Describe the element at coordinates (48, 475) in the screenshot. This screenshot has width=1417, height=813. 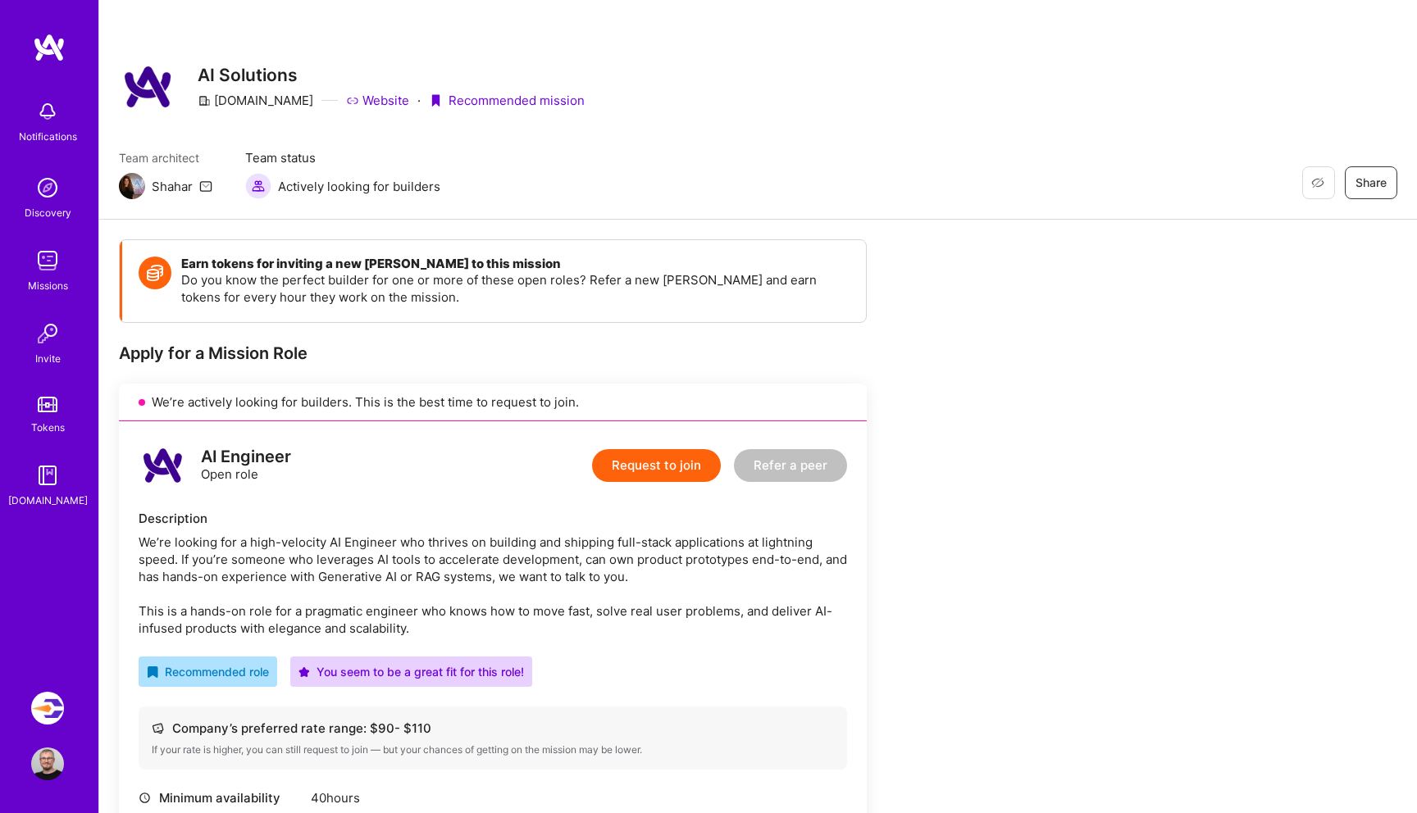
I see `img: guide book` at that location.